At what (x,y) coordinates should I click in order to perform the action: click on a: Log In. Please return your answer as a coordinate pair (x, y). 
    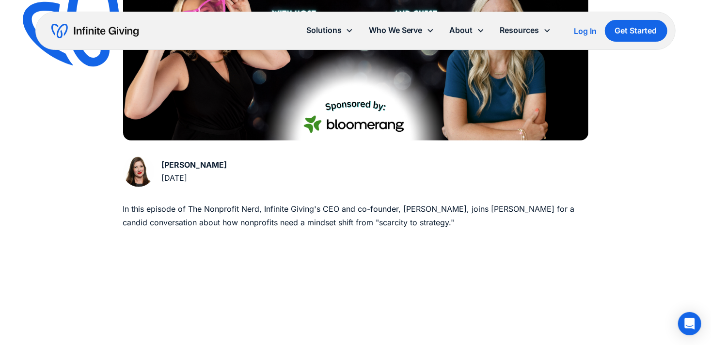
    Looking at the image, I should click on (586, 31).